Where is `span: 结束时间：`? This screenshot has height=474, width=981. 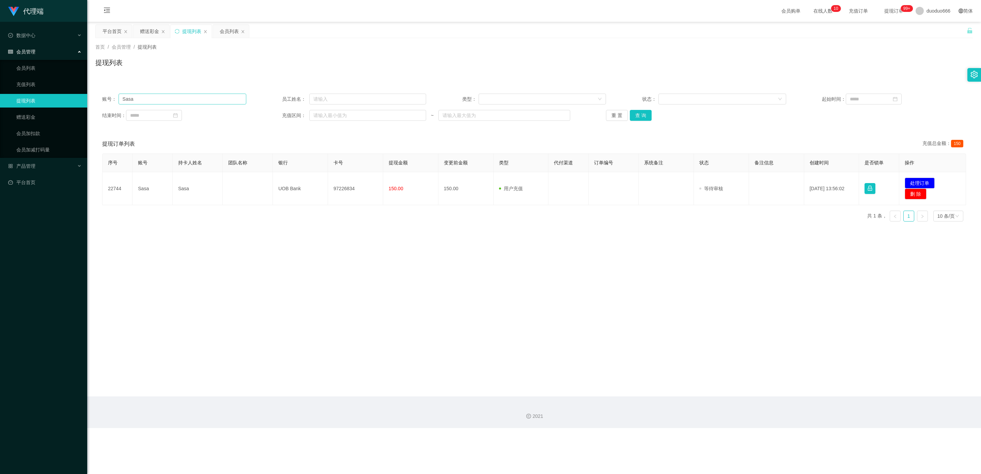
span: 结束时间： is located at coordinates (114, 115).